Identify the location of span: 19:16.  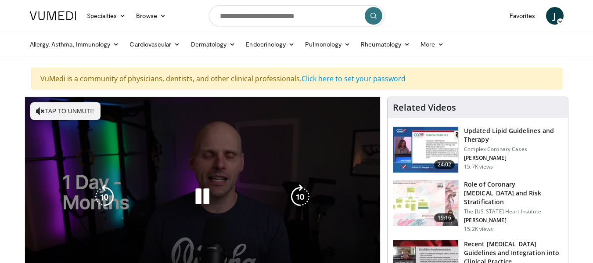
(444, 218).